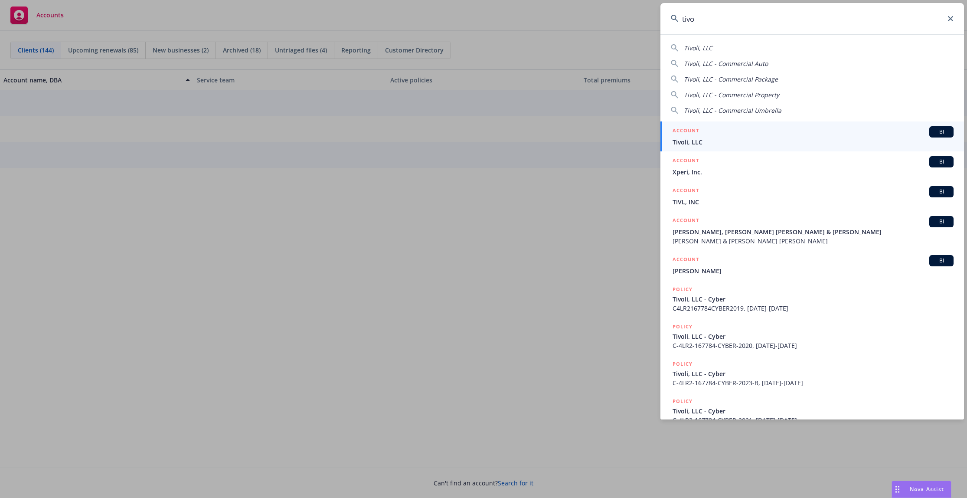 The image size is (967, 498). What do you see at coordinates (921, 489) in the screenshot?
I see `button: Nova Assist` at bounding box center [921, 489].